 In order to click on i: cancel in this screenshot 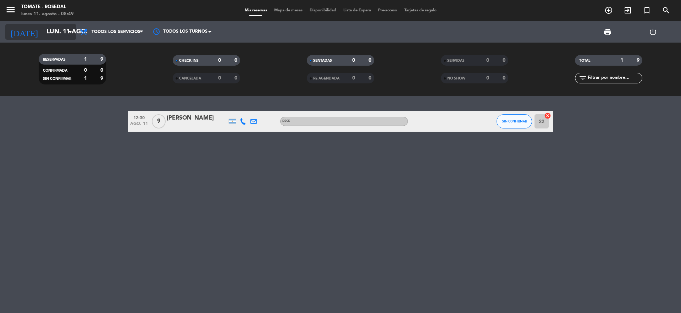, I will do `click(548, 116)`.